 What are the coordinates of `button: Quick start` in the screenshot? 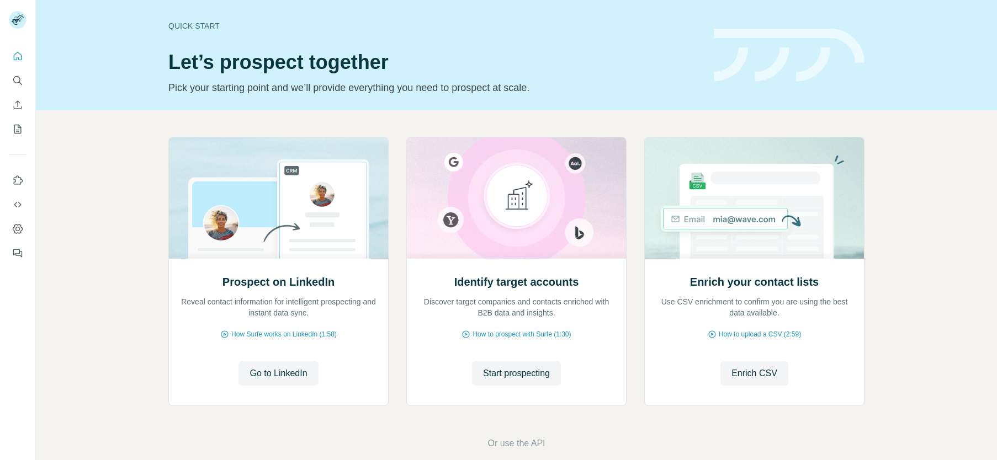 It's located at (18, 56).